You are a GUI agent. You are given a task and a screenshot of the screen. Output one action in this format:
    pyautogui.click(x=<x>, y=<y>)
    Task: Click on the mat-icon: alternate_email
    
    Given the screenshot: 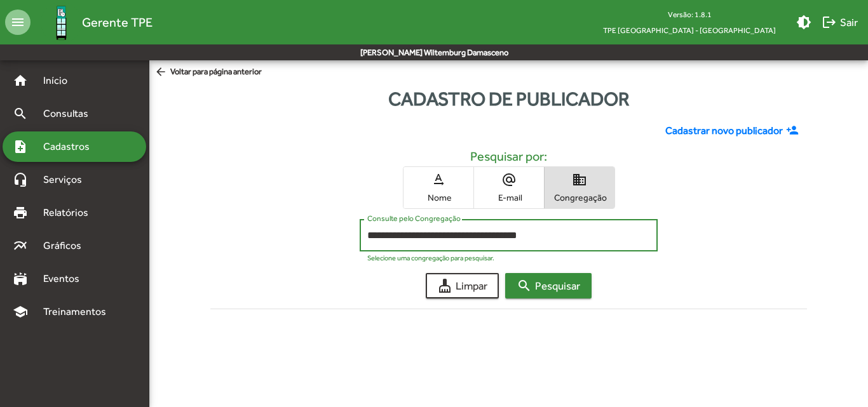 What is the action you would take?
    pyautogui.click(x=509, y=180)
    